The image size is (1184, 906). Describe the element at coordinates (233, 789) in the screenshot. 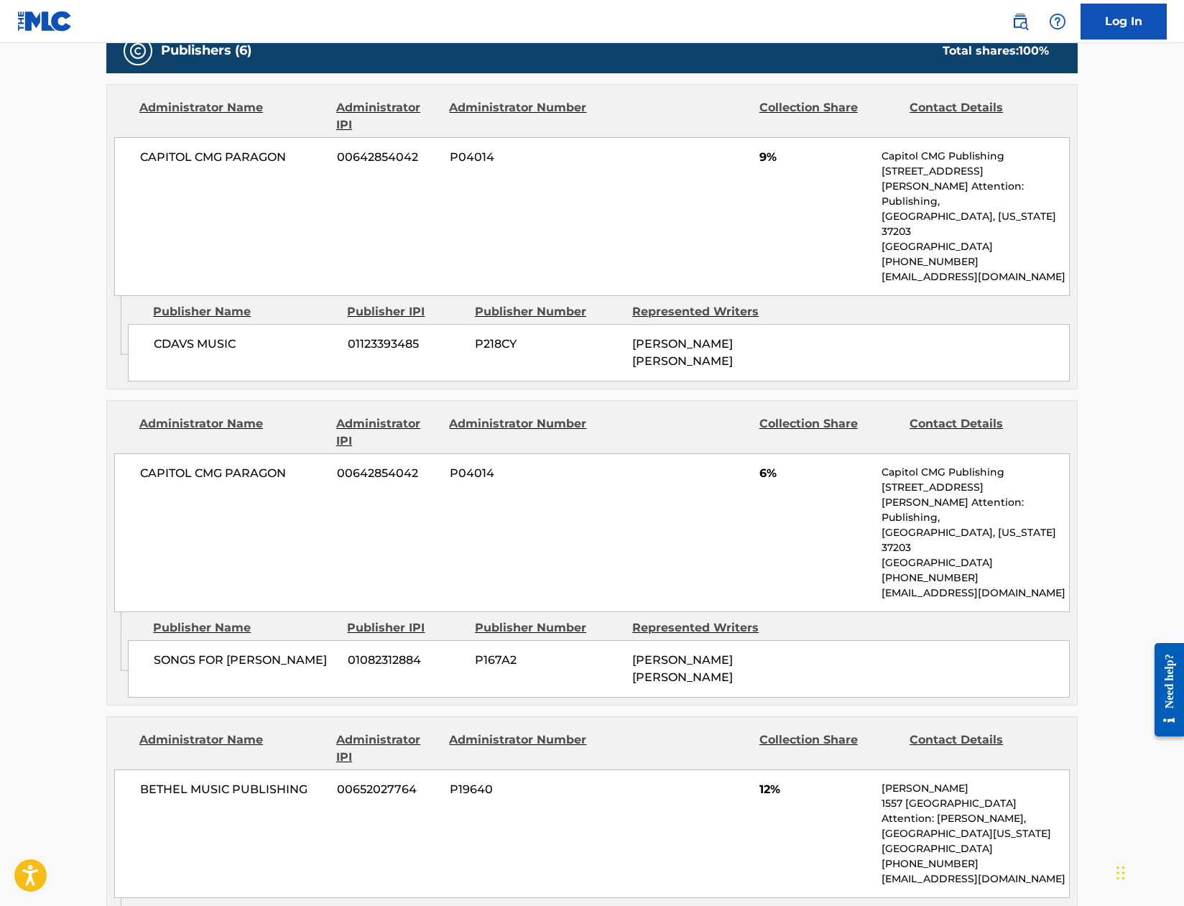

I see `span: BETHEL MUSIC PUBLISHING` at that location.